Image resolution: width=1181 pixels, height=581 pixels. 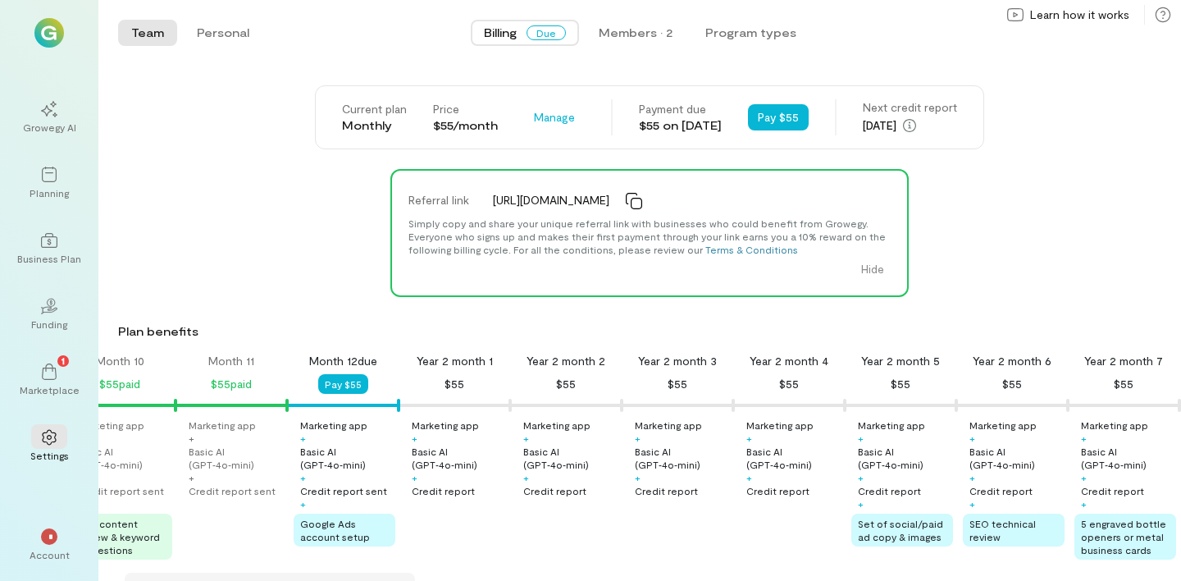 I want to click on div: Funding, so click(x=49, y=324).